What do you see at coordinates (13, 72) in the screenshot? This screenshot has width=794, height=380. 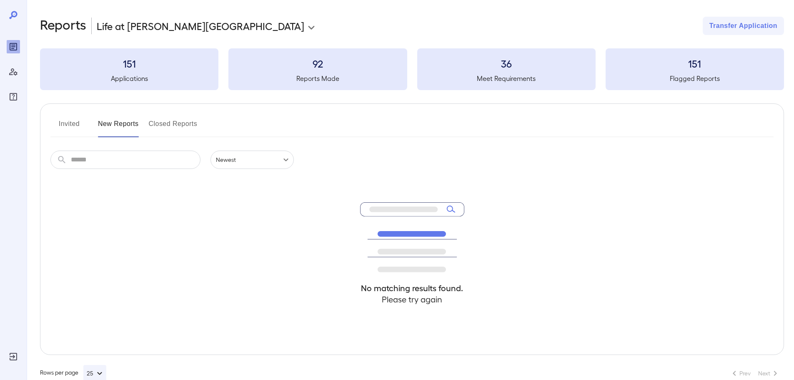 I see `div: Manage Users` at bounding box center [13, 72].